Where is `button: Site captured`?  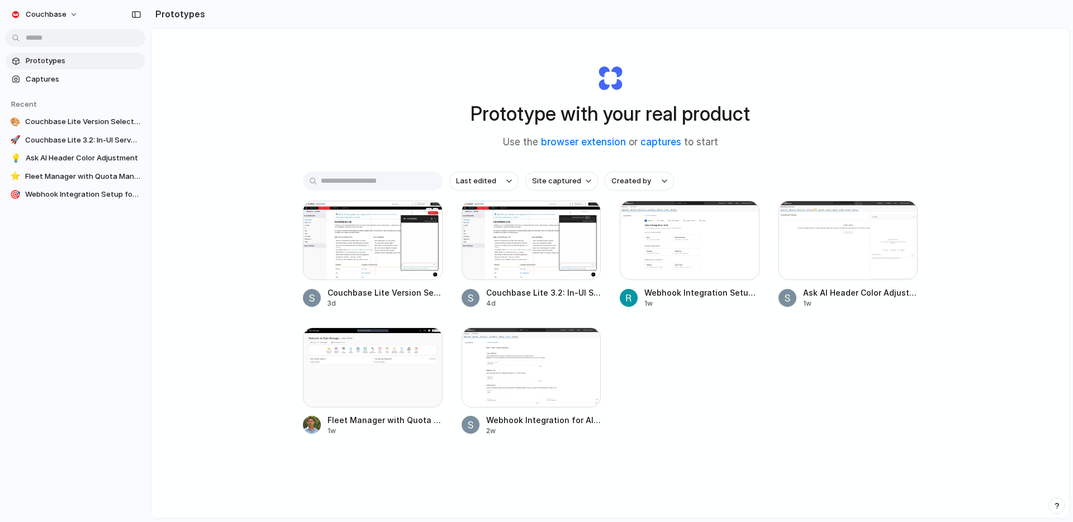 button: Site captured is located at coordinates (562, 181).